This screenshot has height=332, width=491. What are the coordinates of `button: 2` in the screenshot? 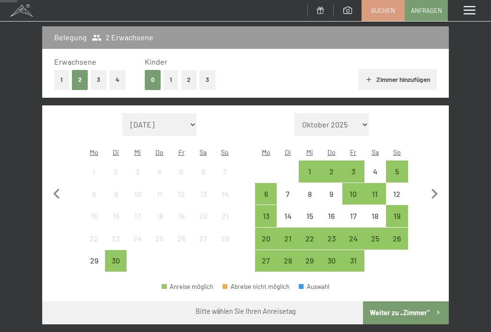 It's located at (80, 80).